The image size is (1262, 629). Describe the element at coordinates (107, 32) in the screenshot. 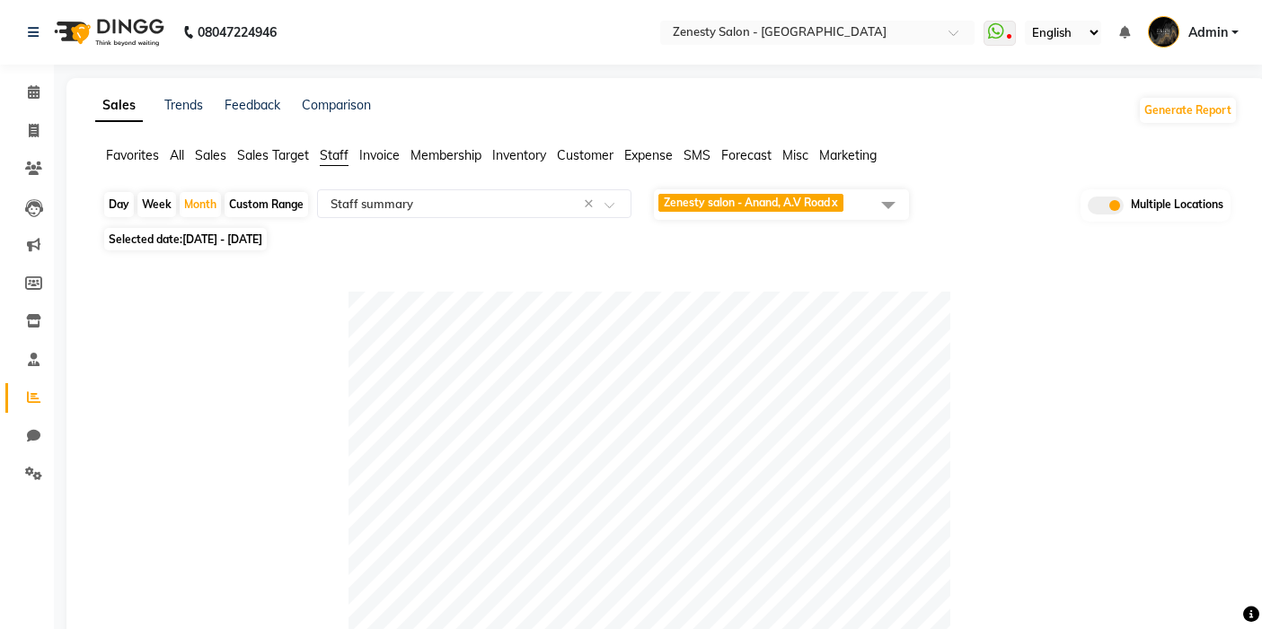

I see `img: logo` at that location.